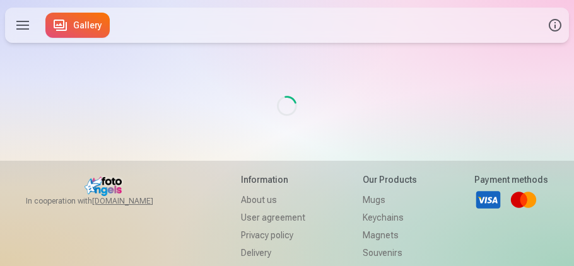 This screenshot has width=574, height=266. What do you see at coordinates (273, 235) in the screenshot?
I see `a: Privacy policy` at bounding box center [273, 235].